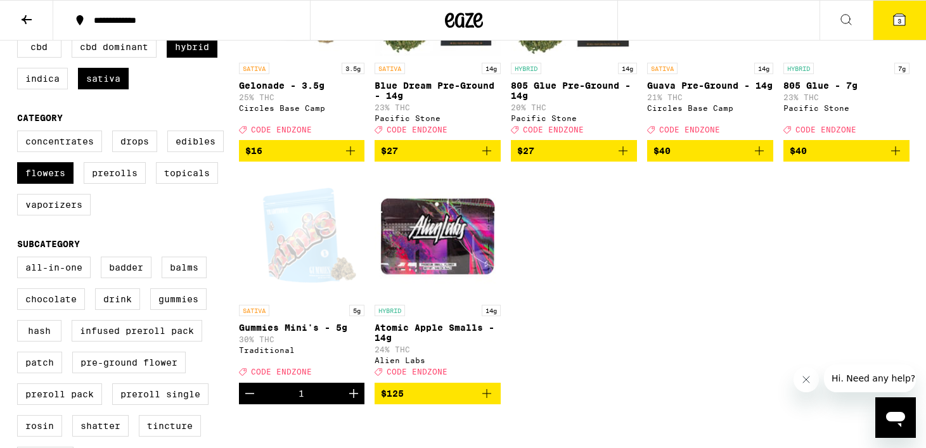  I want to click on label: Flowers, so click(45, 173).